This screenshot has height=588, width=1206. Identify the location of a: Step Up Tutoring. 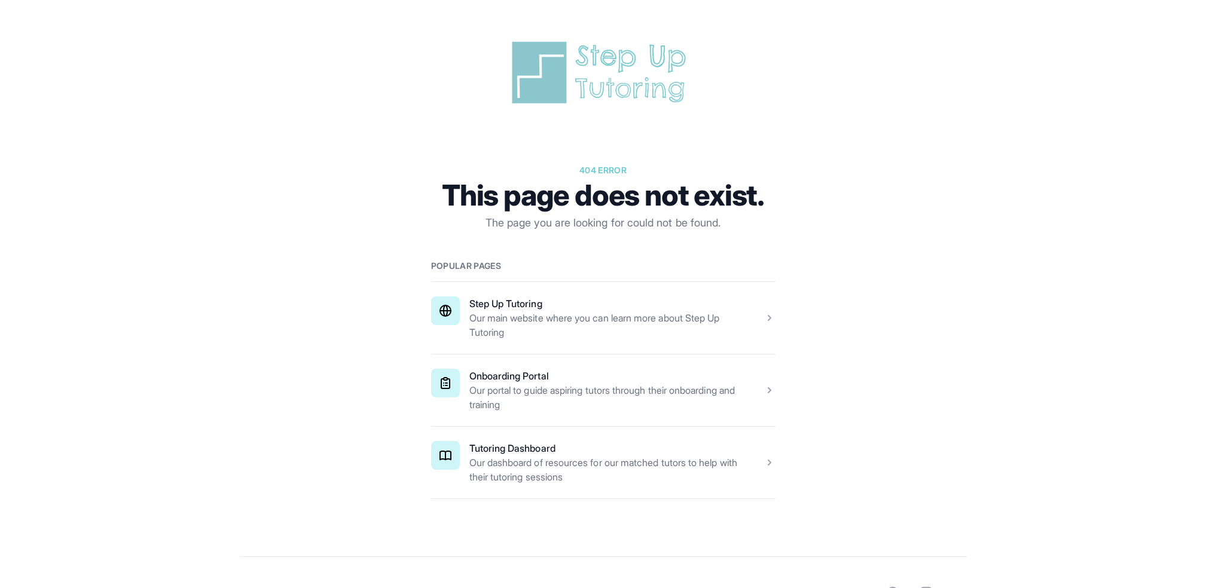
(506, 304).